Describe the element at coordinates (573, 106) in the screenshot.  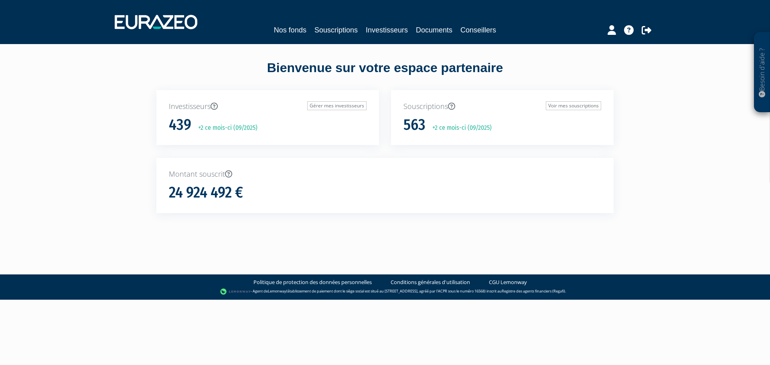
I see `a: Voir mes souscriptions` at that location.